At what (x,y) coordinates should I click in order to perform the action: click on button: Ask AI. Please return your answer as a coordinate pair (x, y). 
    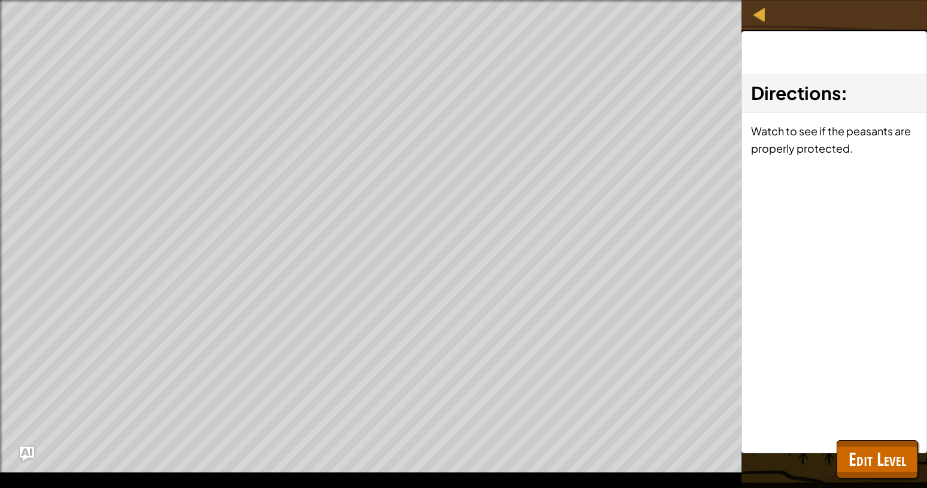
    Looking at the image, I should click on (27, 453).